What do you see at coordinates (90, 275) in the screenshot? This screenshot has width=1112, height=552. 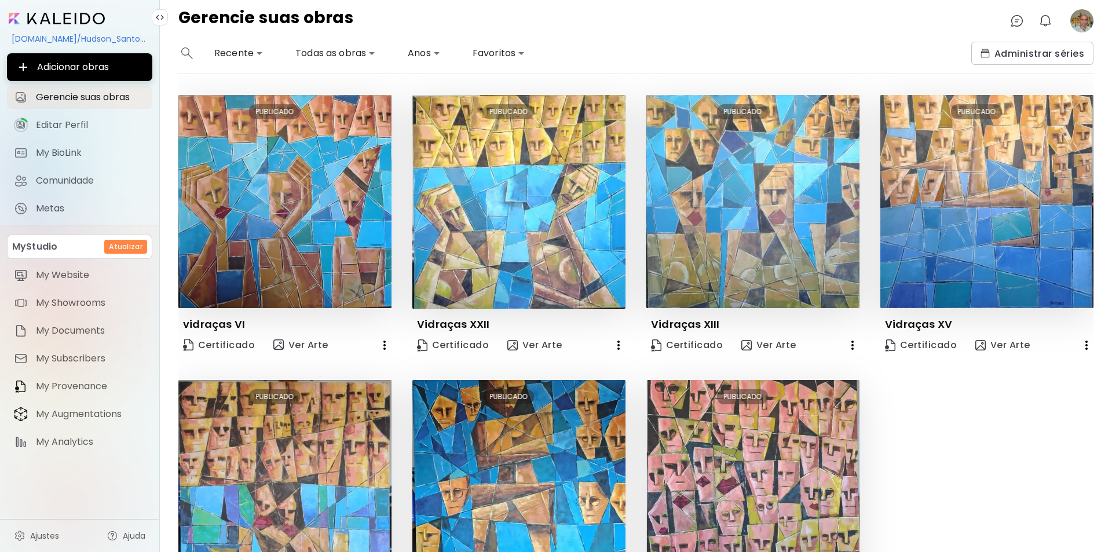 I see `span: My Website` at bounding box center [90, 275].